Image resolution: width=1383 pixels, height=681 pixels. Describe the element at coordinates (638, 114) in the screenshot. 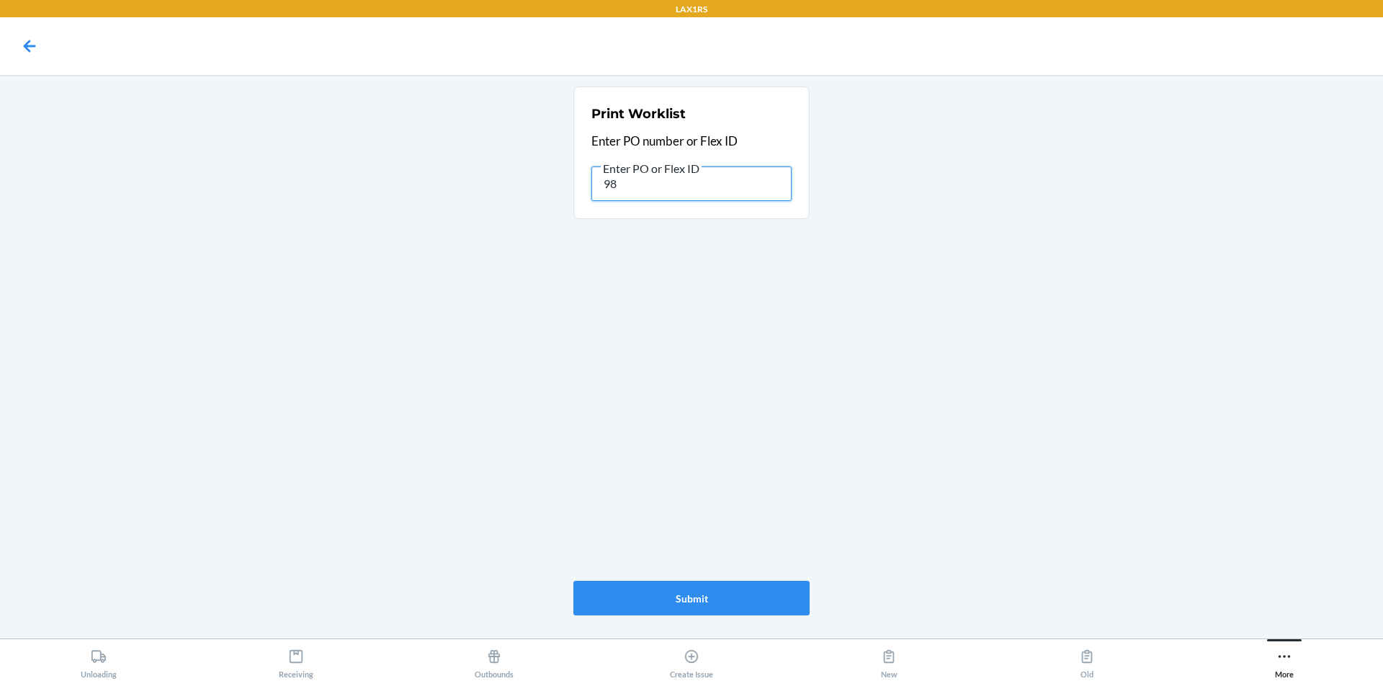

I see `h2: Print Worklist` at that location.